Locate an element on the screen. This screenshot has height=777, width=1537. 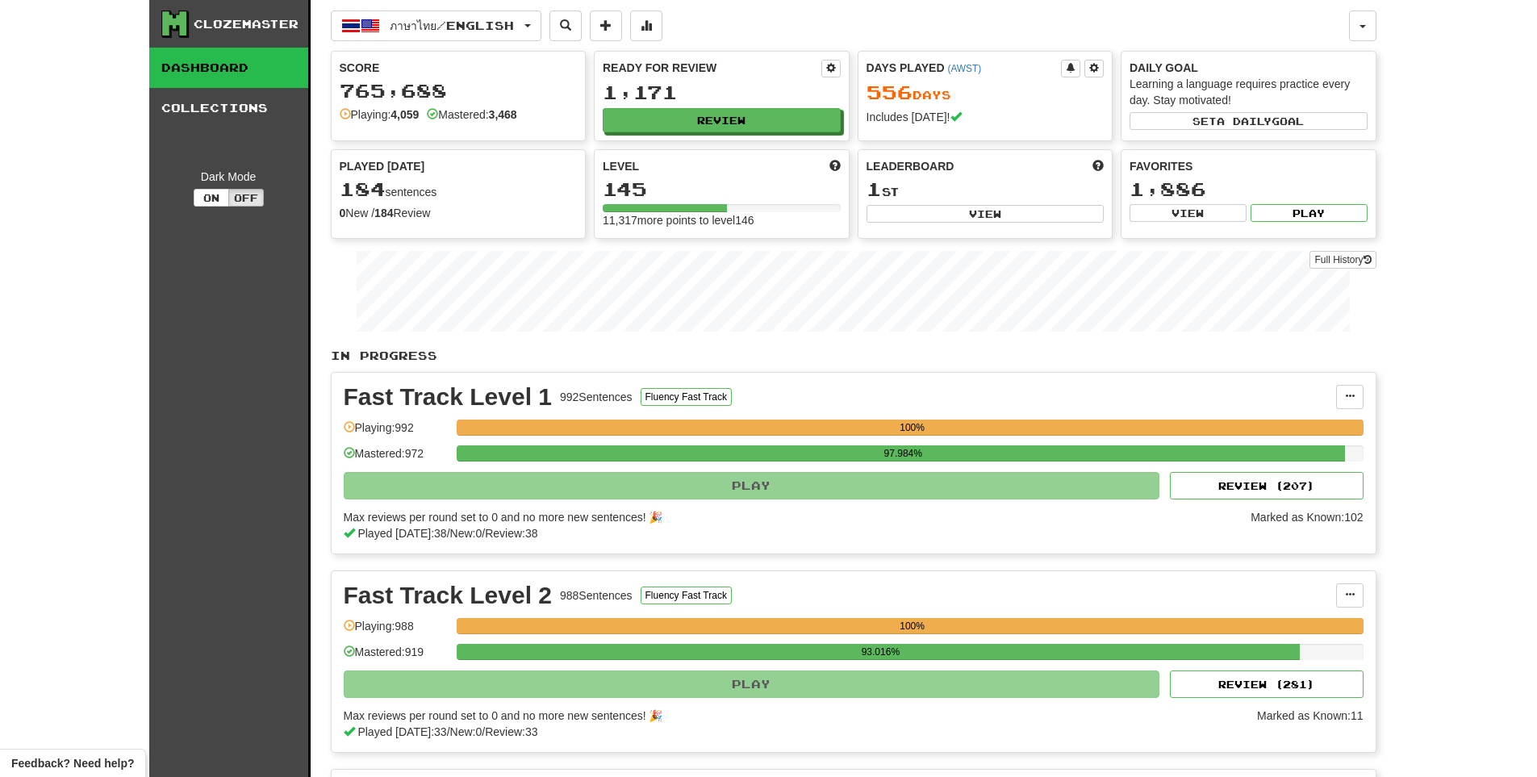
span: Level is located at coordinates (621, 166).